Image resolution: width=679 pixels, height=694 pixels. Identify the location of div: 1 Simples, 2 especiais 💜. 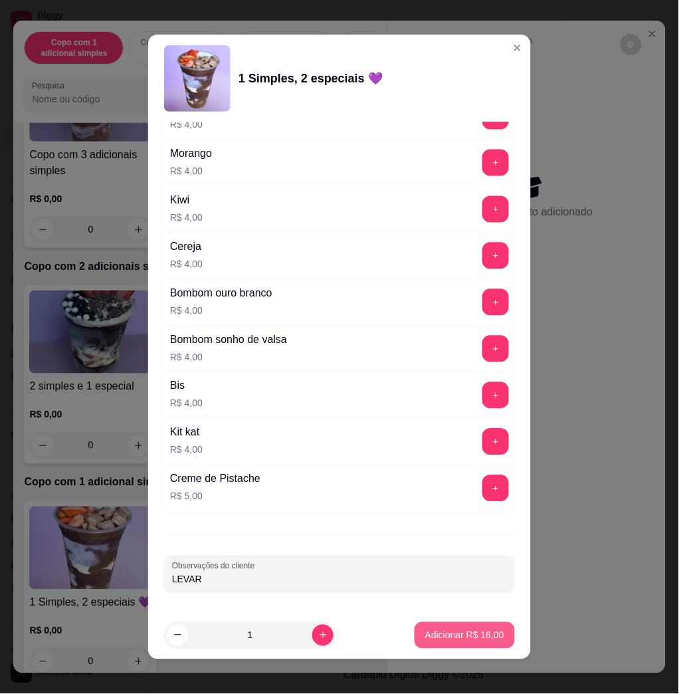
(310, 78).